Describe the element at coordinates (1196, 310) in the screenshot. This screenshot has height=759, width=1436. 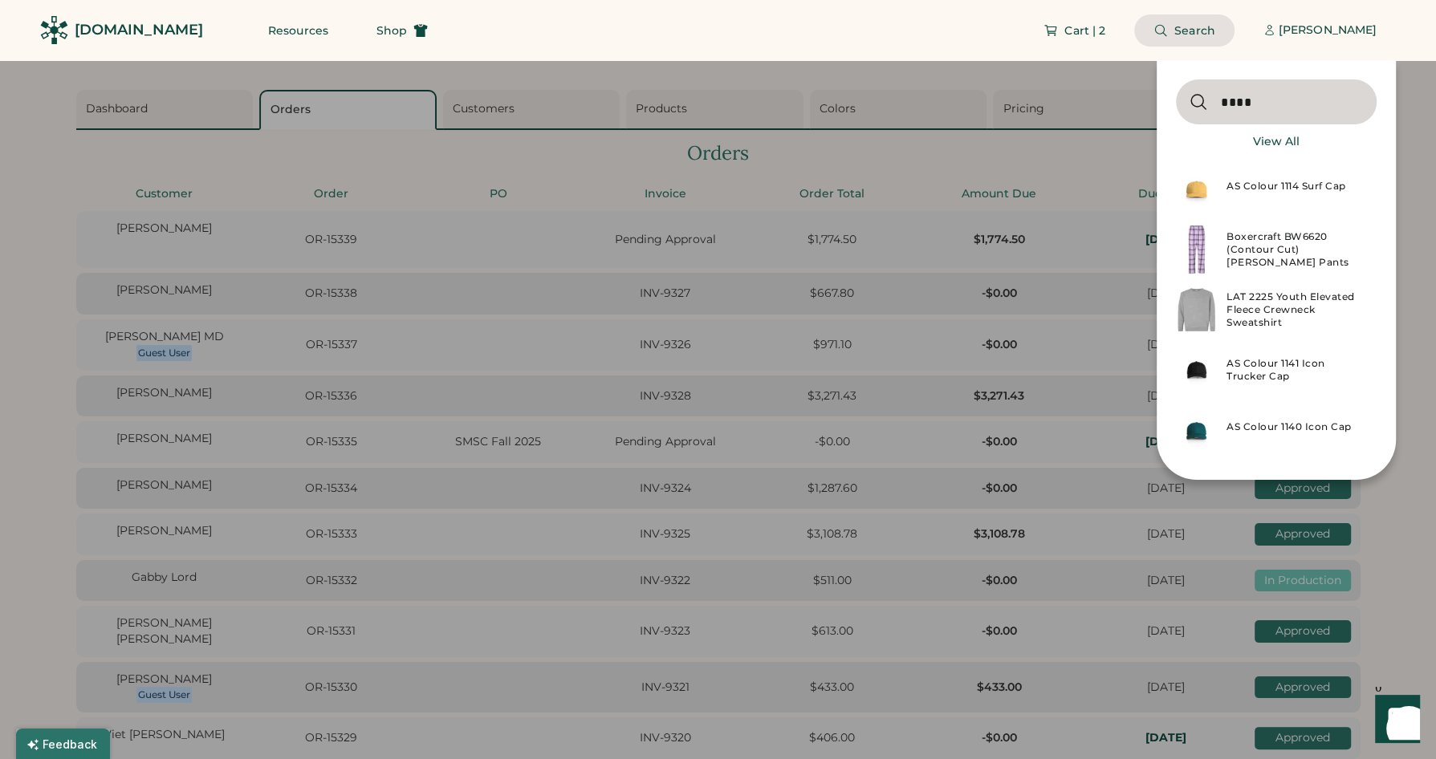
I see `img: 2225-Heather-Front.jpg` at that location.